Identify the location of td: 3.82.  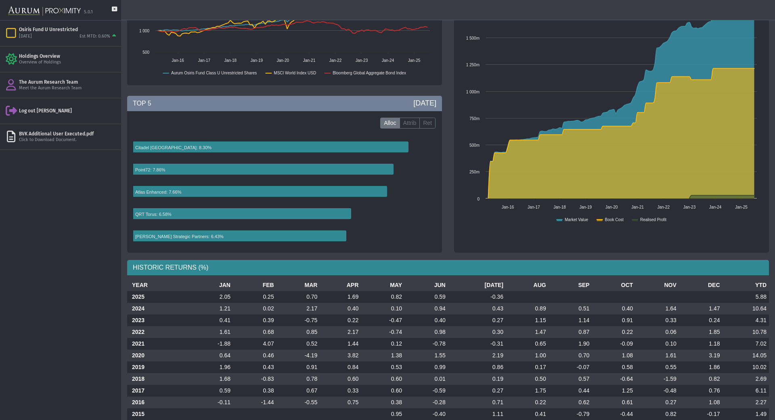
(340, 355).